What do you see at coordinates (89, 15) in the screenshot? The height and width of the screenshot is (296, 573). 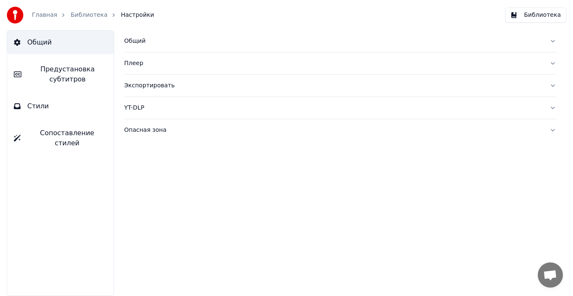 I see `a: Библиотека` at bounding box center [89, 15].